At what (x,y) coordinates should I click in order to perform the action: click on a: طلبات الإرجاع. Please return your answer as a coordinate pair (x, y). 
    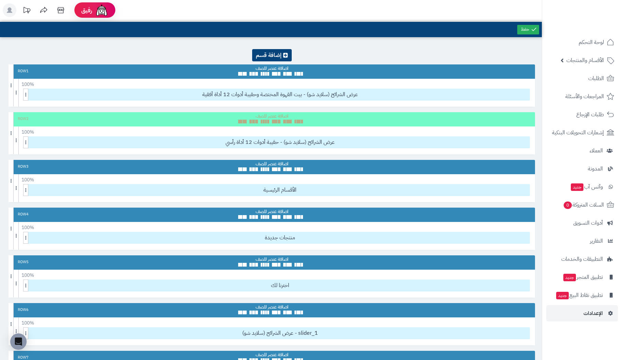
    Looking at the image, I should click on (582, 115).